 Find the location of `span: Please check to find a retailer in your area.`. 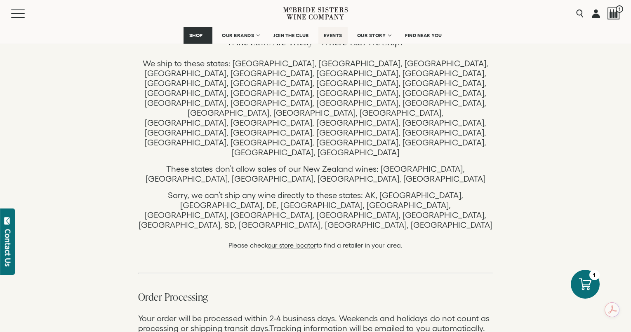

span: Please check to find a retailer in your area. is located at coordinates (315, 245).